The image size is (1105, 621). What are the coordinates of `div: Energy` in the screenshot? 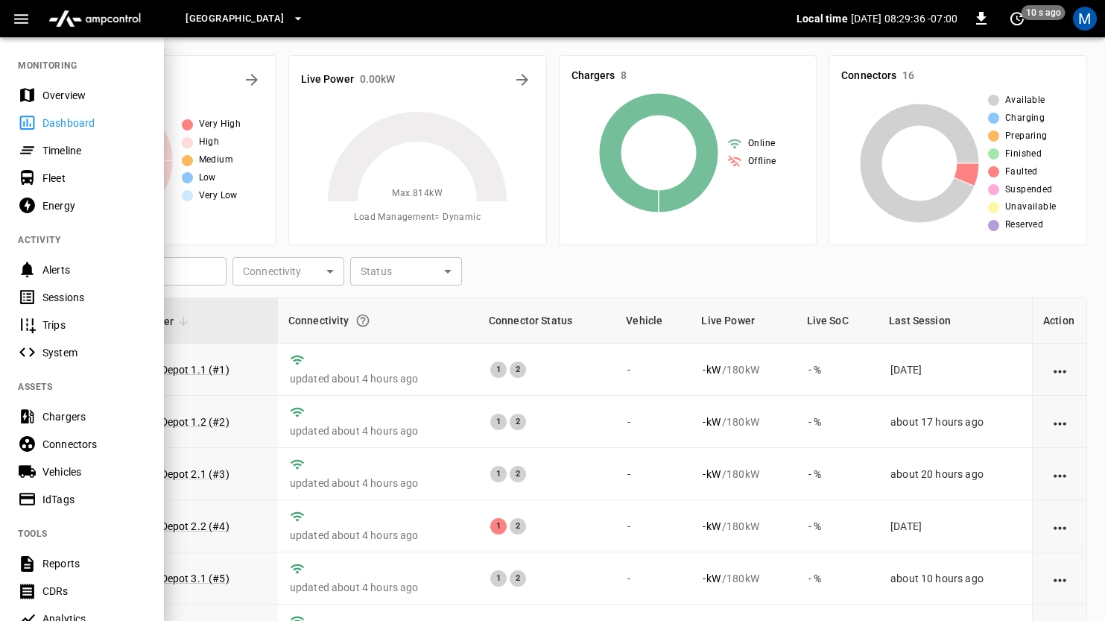 It's located at (94, 206).